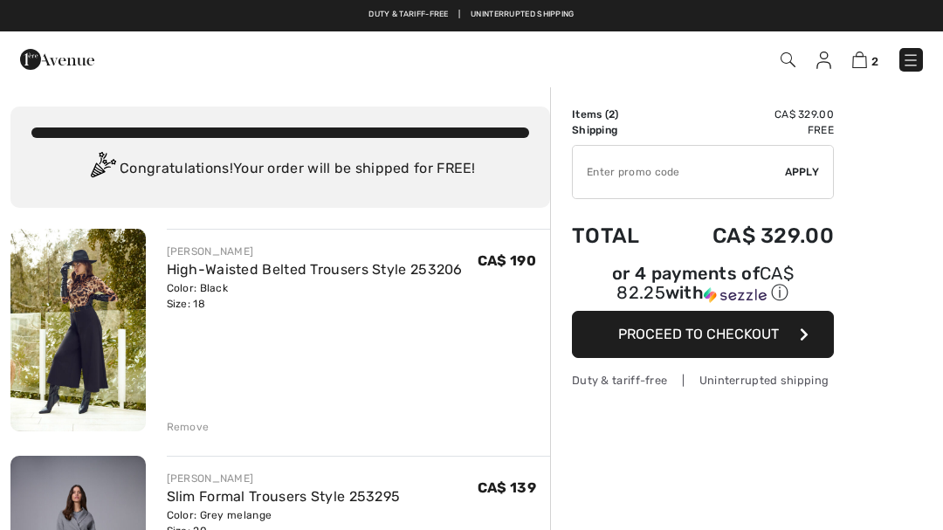 The height and width of the screenshot is (530, 943). I want to click on div: Color: Black Size: 18, so click(314, 296).